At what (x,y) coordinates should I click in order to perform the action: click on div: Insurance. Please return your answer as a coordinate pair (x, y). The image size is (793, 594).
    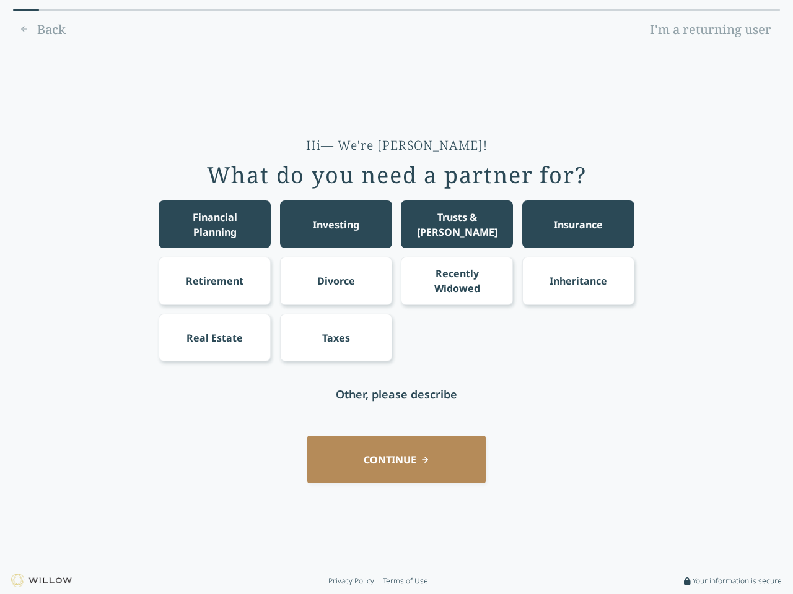
    Looking at the image, I should click on (578, 225).